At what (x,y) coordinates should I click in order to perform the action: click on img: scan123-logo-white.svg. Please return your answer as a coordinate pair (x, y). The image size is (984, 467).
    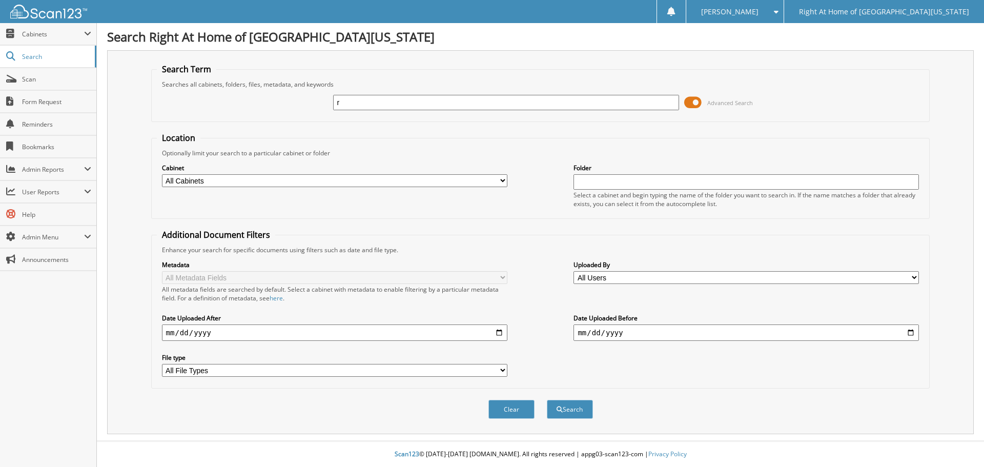
    Looking at the image, I should click on (49, 11).